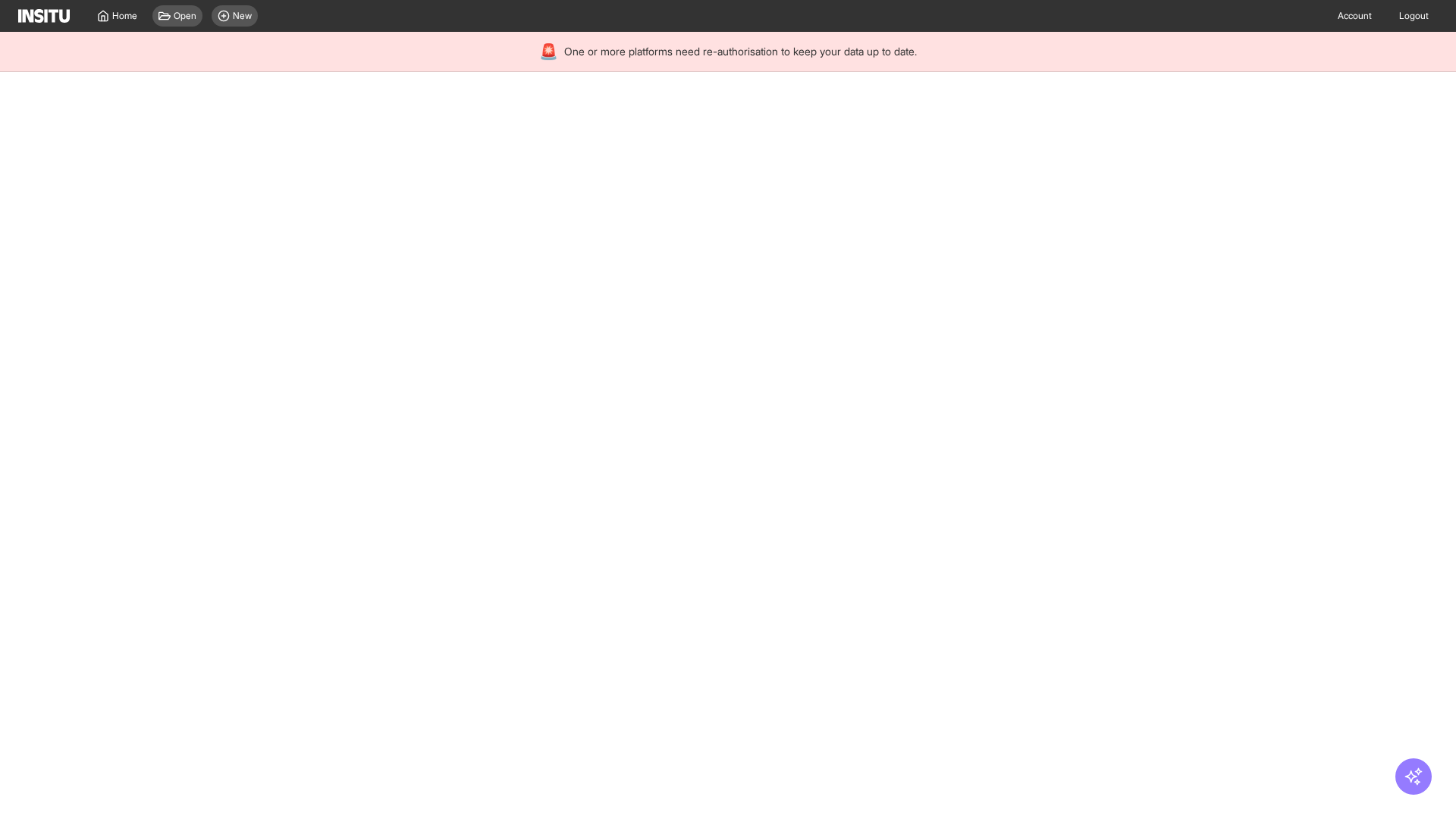  I want to click on span: Open, so click(185, 16).